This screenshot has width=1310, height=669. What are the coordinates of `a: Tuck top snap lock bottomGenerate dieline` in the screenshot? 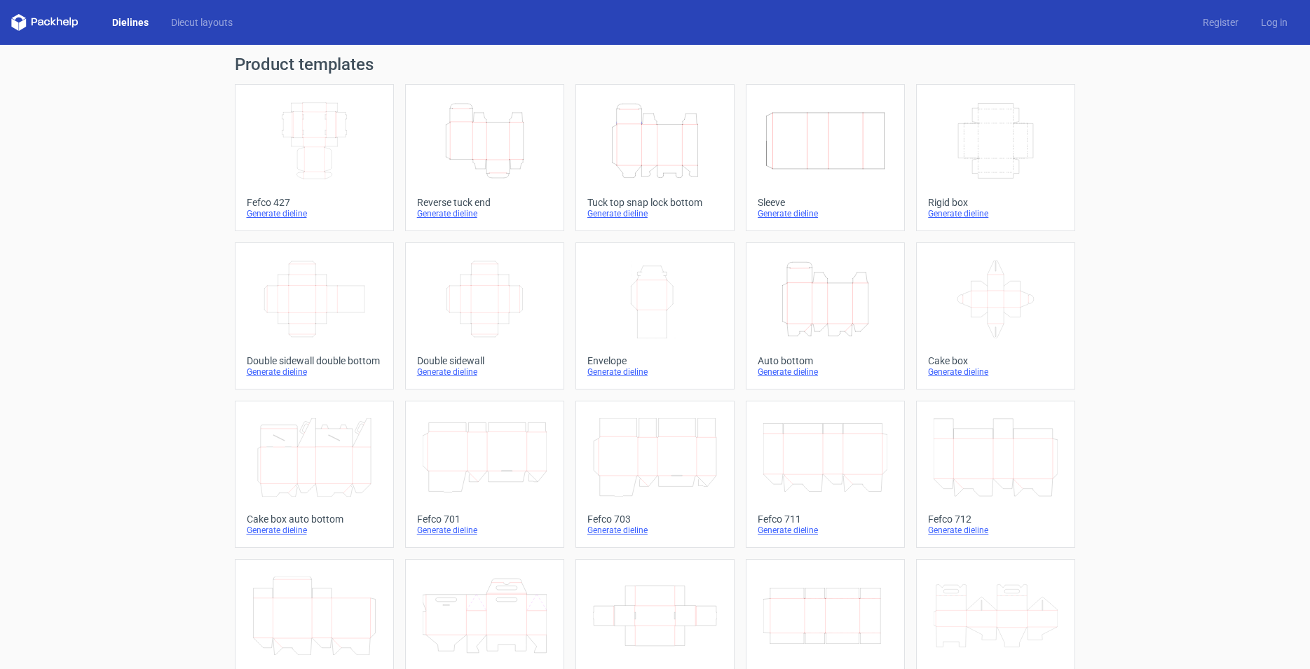 It's located at (655, 158).